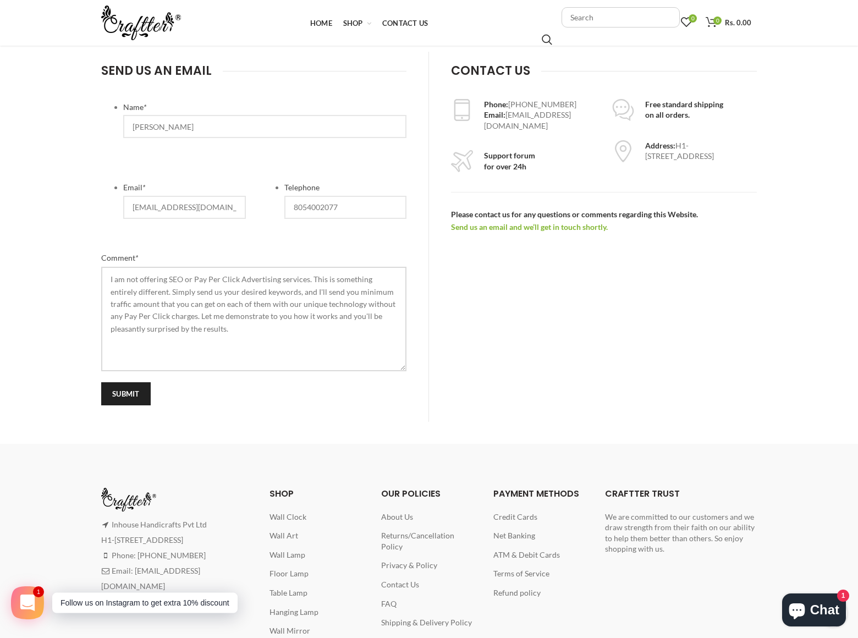 The width and height of the screenshot is (858, 638). What do you see at coordinates (738, 23) in the screenshot?
I see `span: Rs. 0.00` at bounding box center [738, 23].